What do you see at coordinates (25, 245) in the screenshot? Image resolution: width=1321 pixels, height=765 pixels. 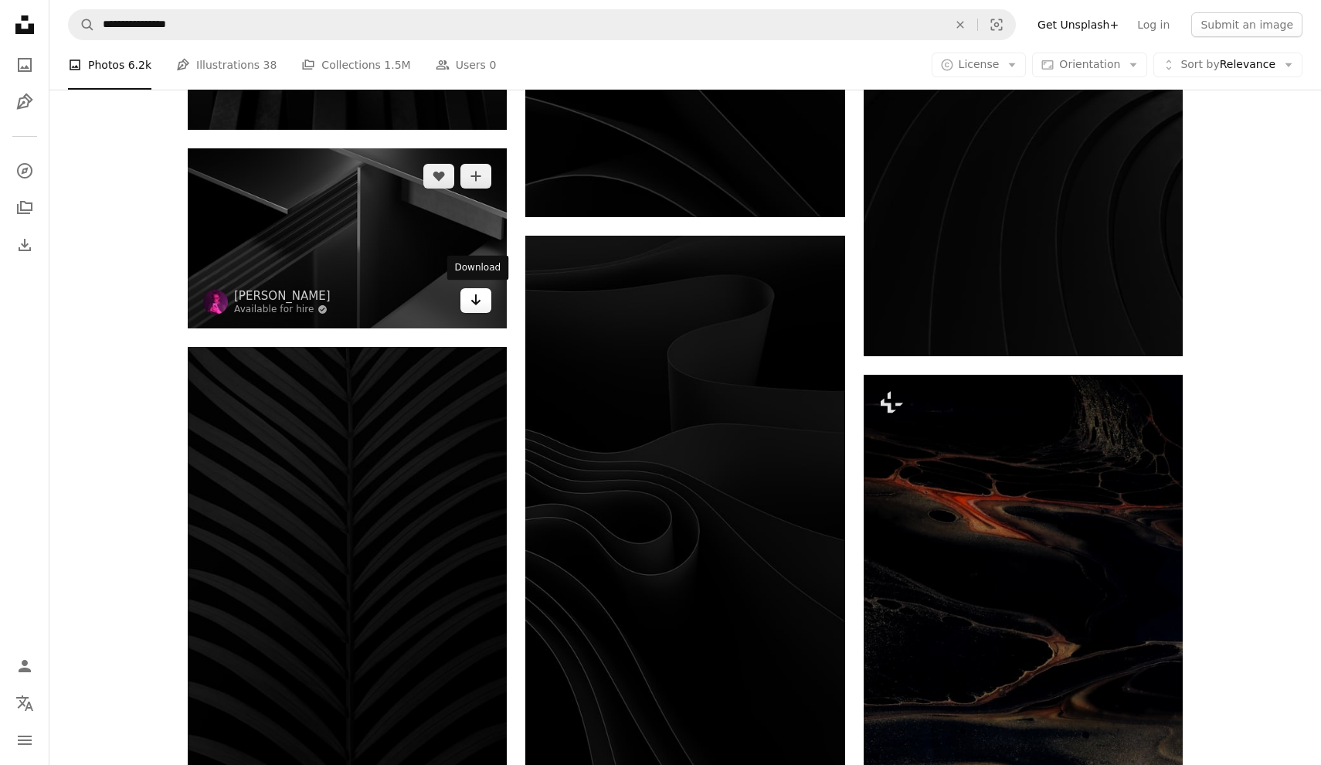 I see `a: Download History` at bounding box center [25, 245].